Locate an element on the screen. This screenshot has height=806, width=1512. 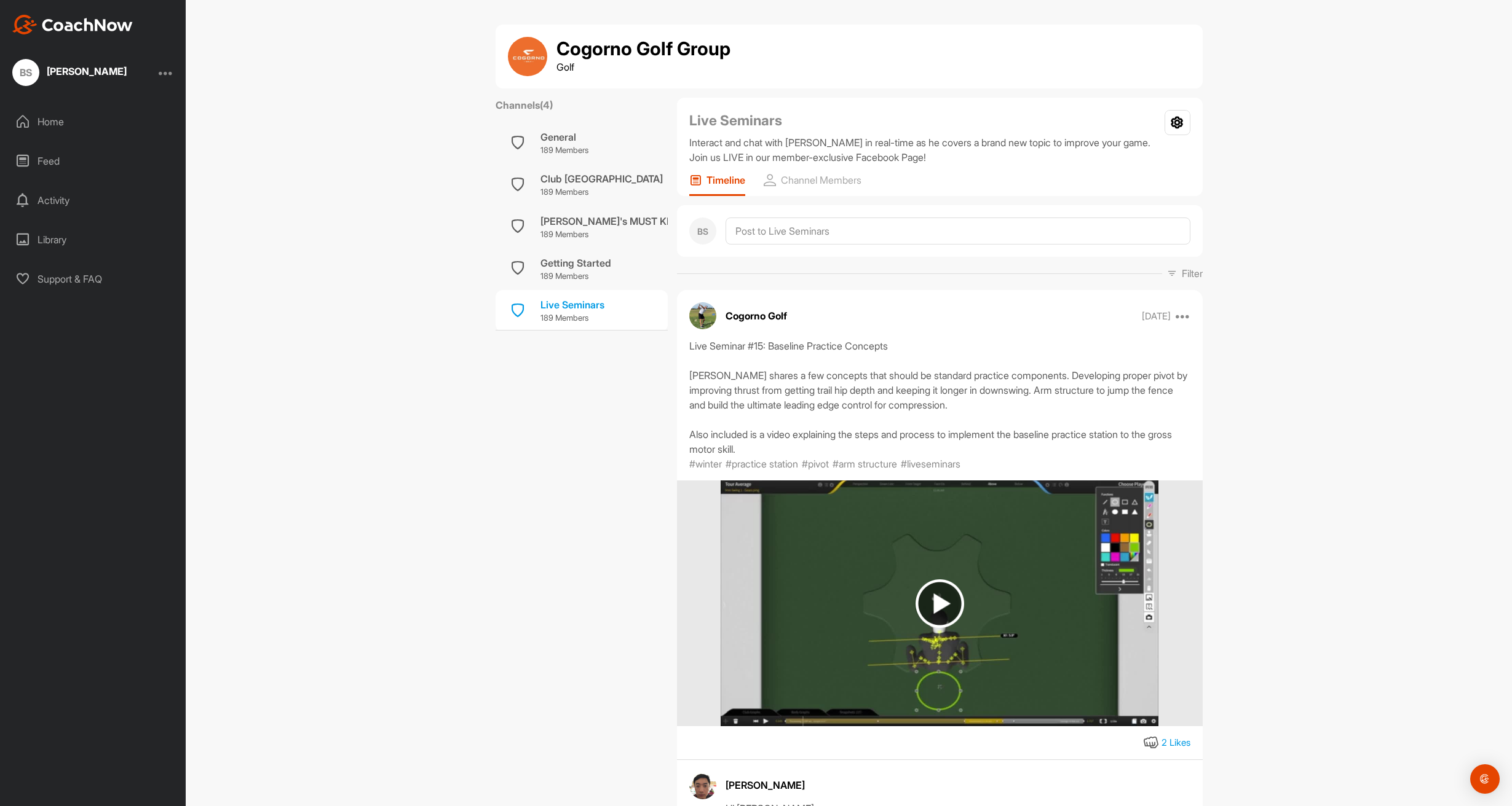
div: Live Seminars is located at coordinates (573, 305).